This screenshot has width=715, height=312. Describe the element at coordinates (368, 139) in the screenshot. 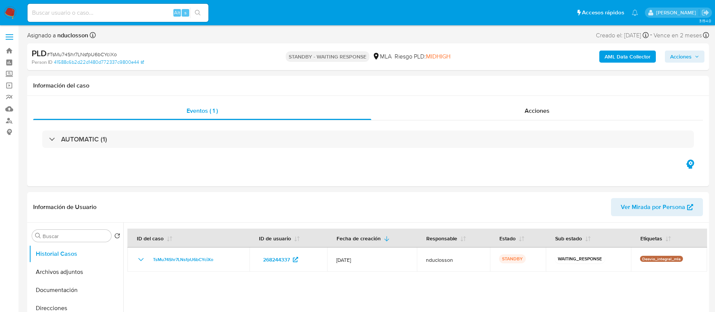

I see `div: AUTOMATIC (1)` at that location.